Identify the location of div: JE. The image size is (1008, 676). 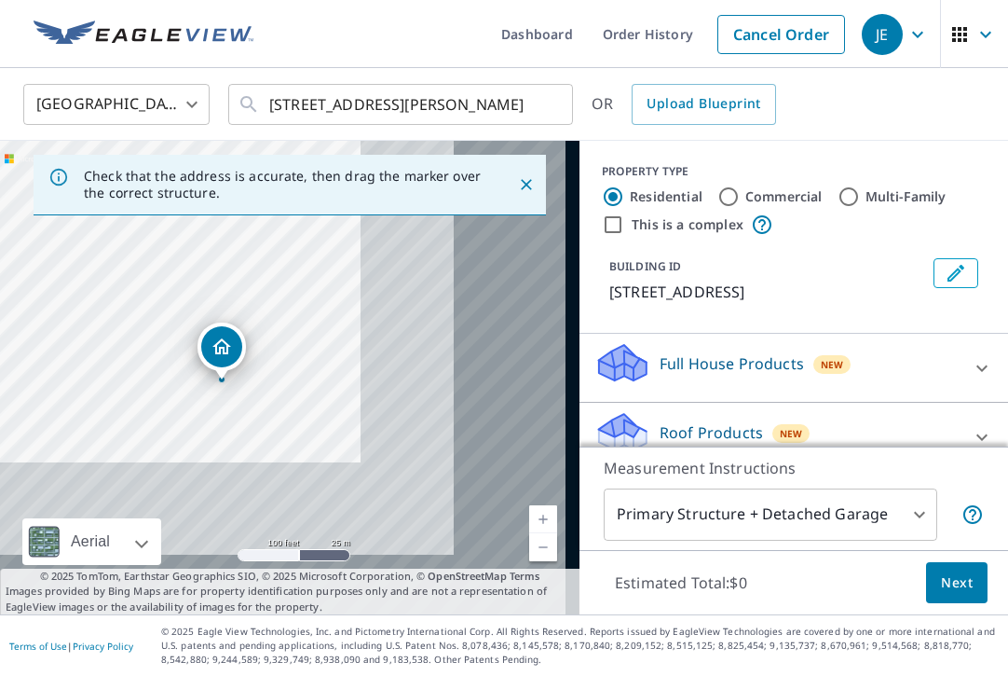
(883, 34).